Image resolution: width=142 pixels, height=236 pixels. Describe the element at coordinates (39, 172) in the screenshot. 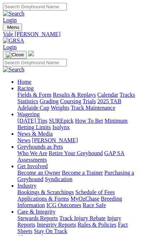

I see `a: Become an Owner` at that location.